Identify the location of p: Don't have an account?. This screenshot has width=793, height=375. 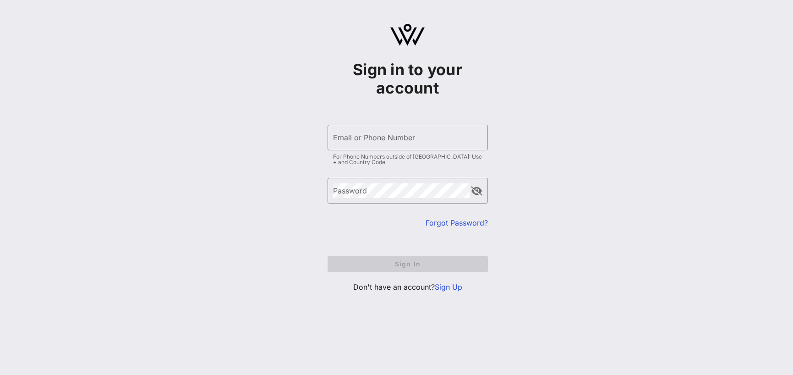
(408, 287).